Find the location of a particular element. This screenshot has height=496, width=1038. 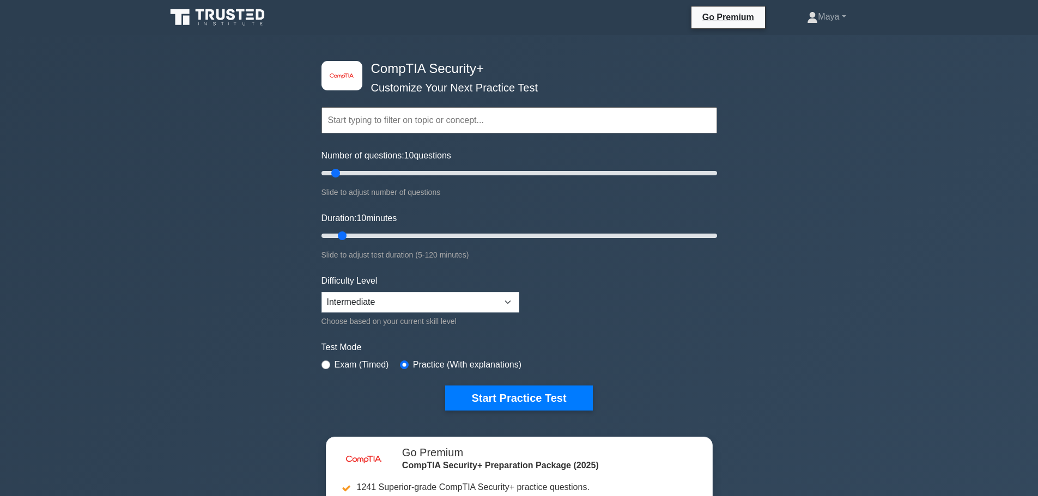

button: Start Practice Test is located at coordinates (519, 398).